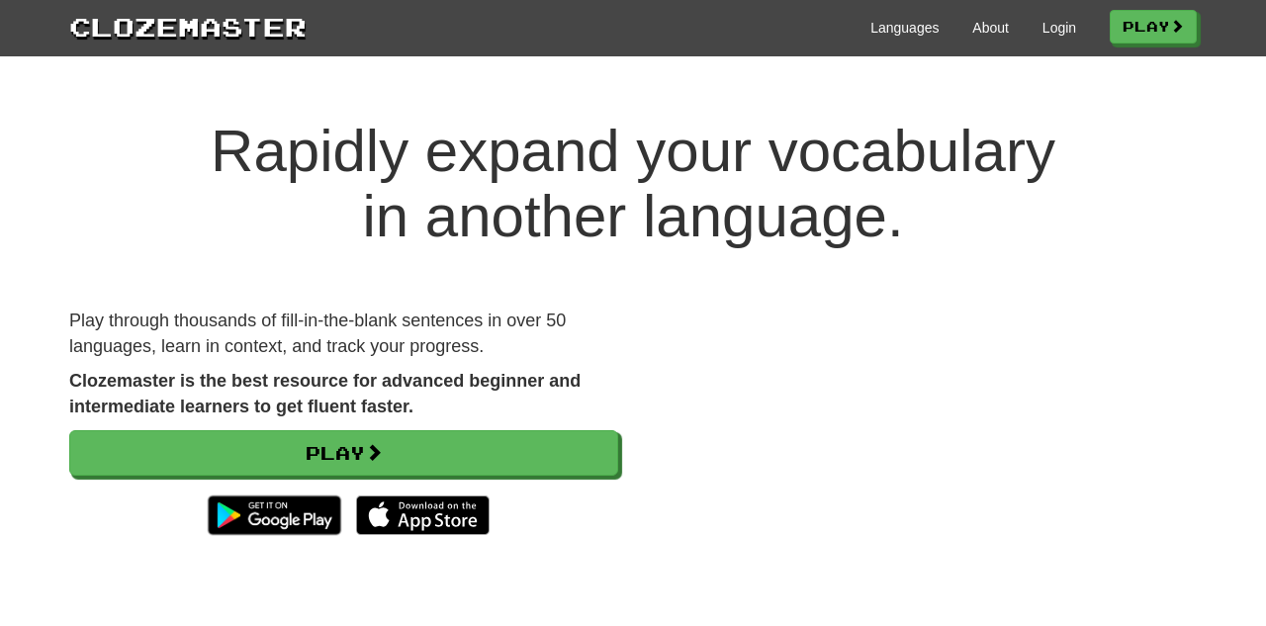  I want to click on a: Languages, so click(904, 28).